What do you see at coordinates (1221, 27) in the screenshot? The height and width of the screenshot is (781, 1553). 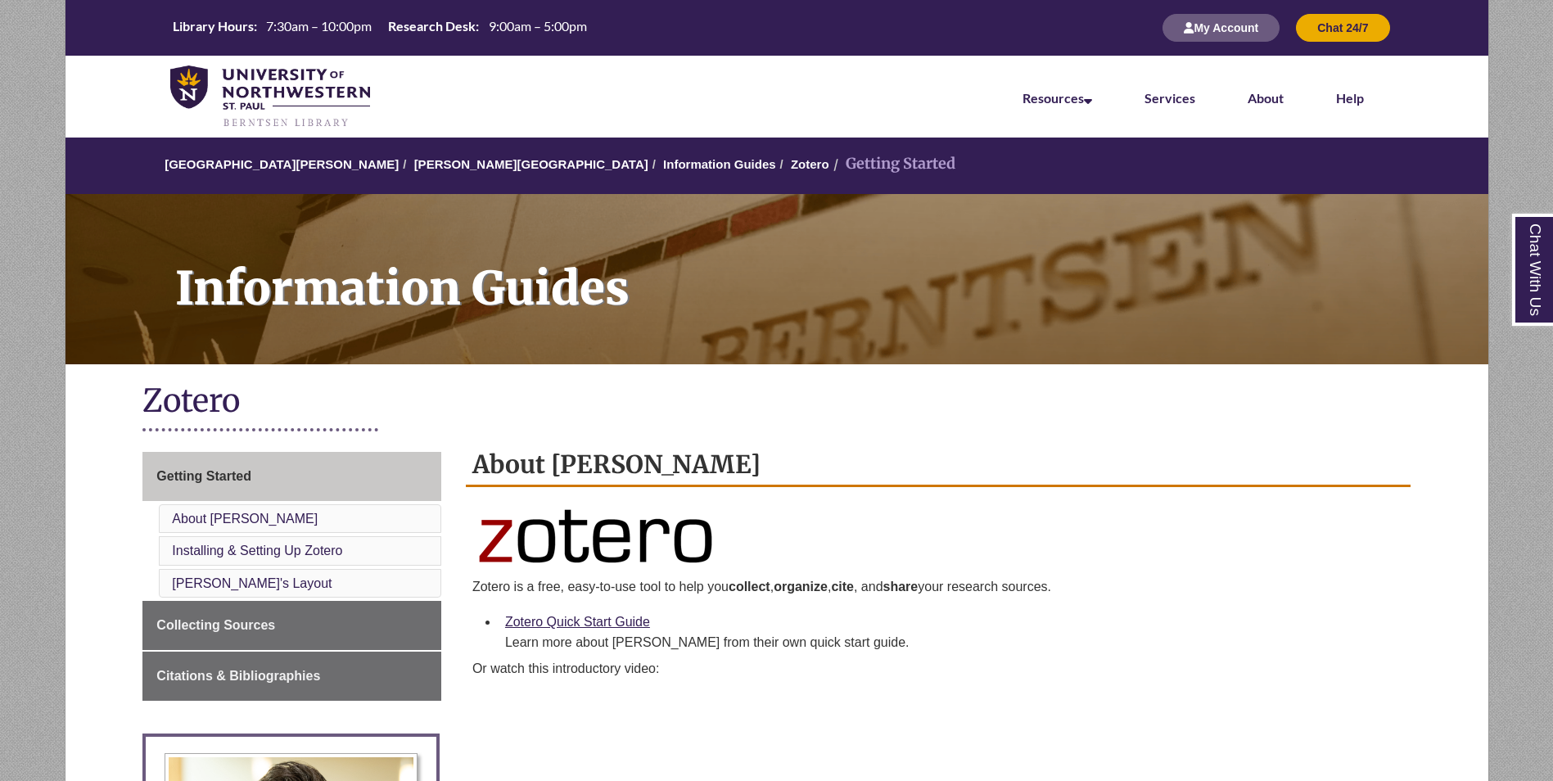 I see `a: My Account` at bounding box center [1221, 27].